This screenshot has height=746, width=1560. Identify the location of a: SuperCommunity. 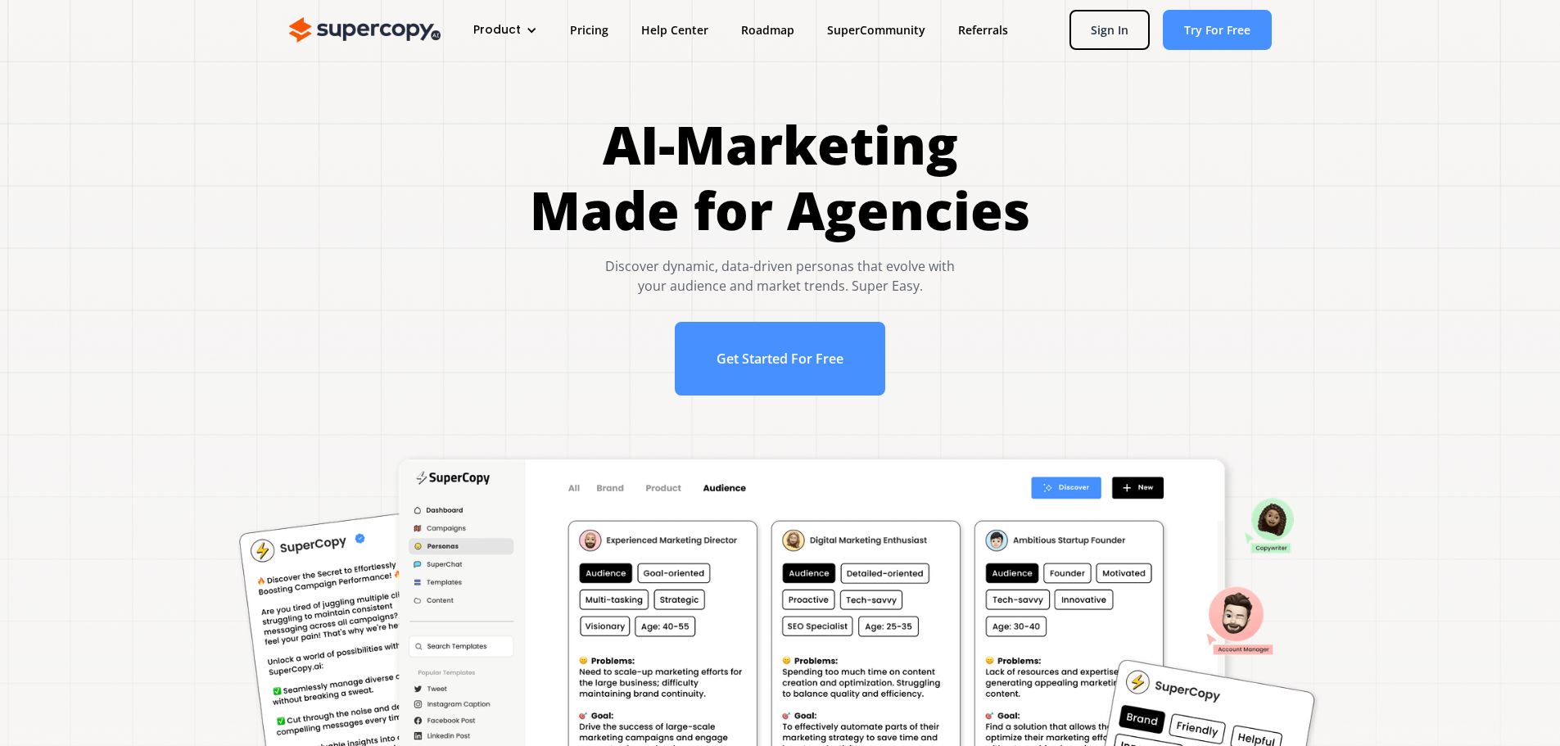
(876, 29).